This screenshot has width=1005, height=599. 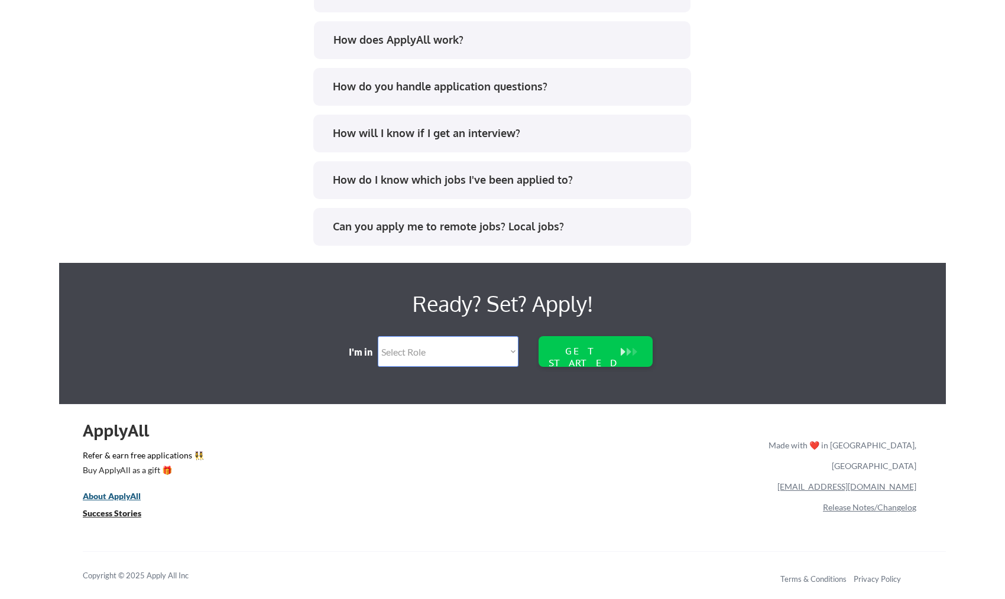 I want to click on div: Buy ApplyAll as a gift 🎁, so click(x=142, y=470).